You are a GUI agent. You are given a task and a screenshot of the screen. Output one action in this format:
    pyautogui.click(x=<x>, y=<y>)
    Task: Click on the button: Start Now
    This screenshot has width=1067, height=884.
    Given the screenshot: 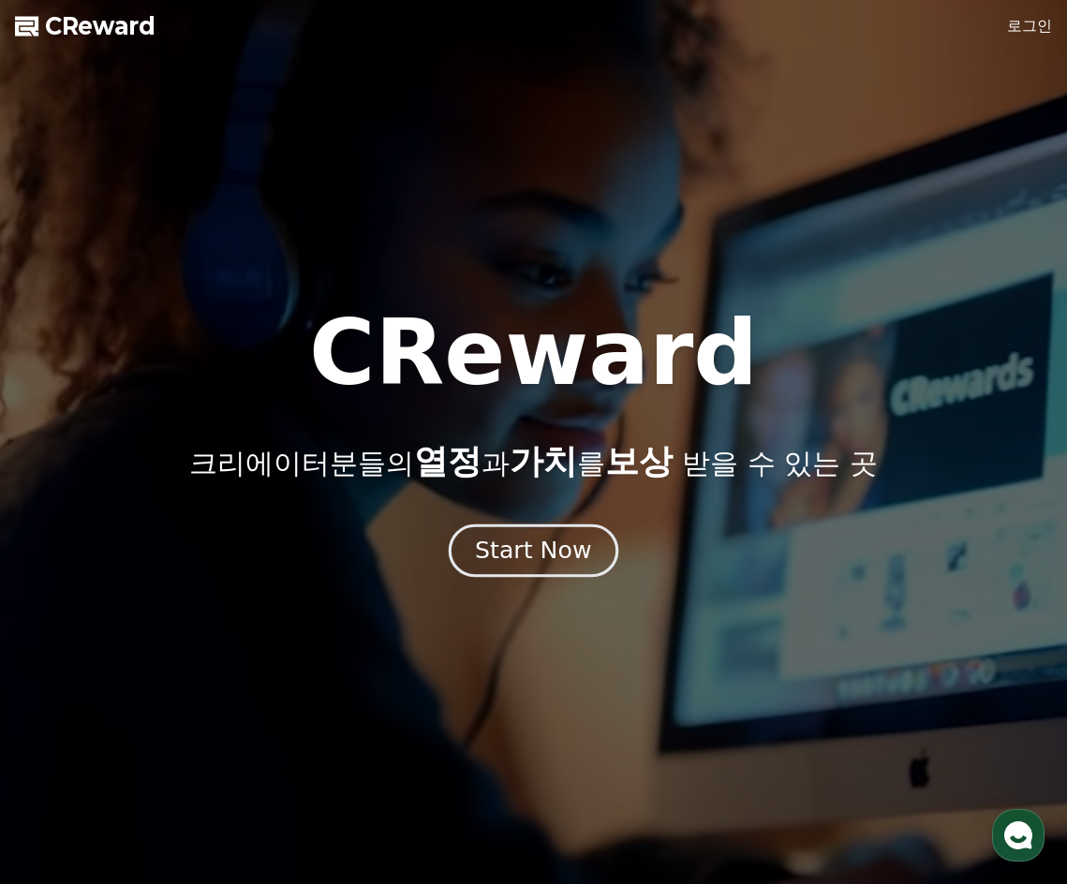 What is the action you would take?
    pyautogui.click(x=533, y=551)
    